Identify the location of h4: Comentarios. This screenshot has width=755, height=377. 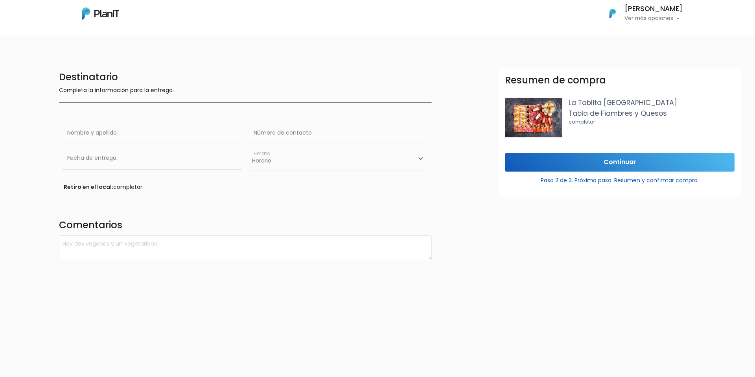
(246, 226).